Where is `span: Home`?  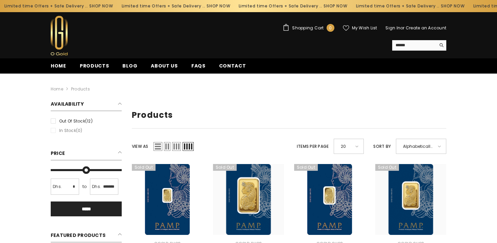 span: Home is located at coordinates (58, 66).